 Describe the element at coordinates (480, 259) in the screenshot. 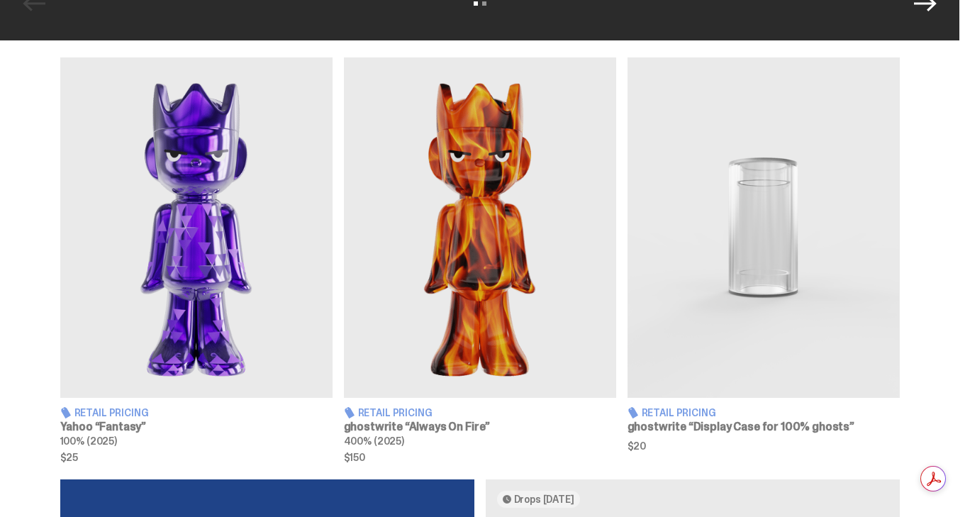

I see `a: Always On Fire Retail Pricing` at that location.